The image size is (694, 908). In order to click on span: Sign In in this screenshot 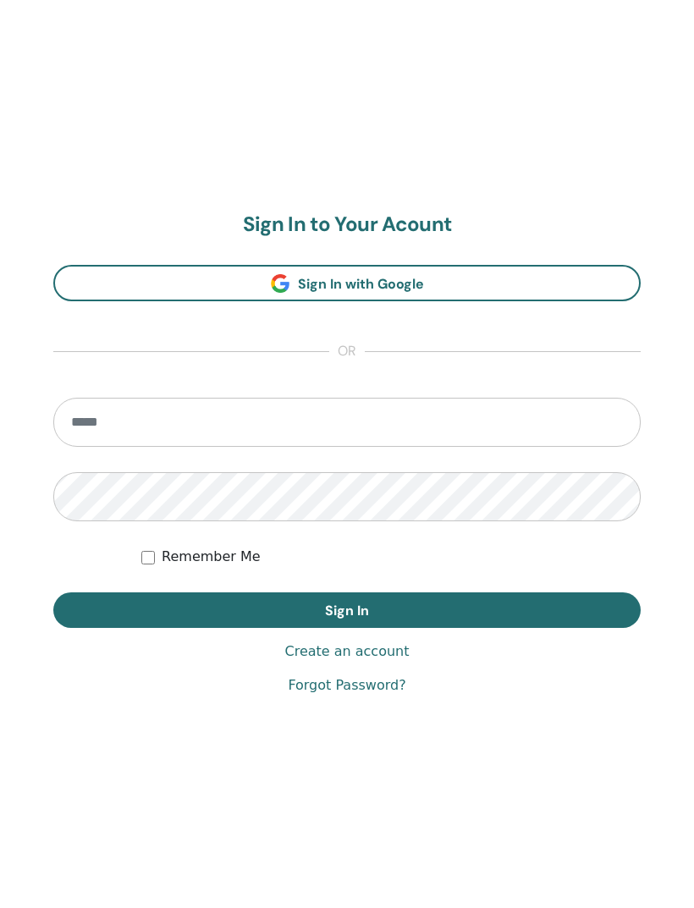, I will do `click(347, 610)`.